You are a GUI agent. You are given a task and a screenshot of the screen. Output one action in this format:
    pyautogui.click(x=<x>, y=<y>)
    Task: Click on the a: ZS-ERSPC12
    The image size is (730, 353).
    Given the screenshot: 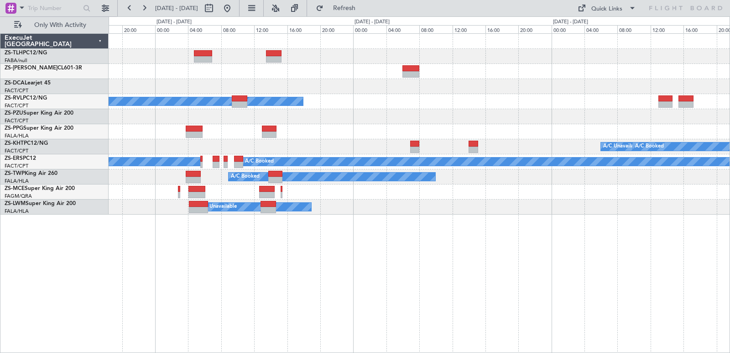 What is the action you would take?
    pyautogui.click(x=20, y=158)
    